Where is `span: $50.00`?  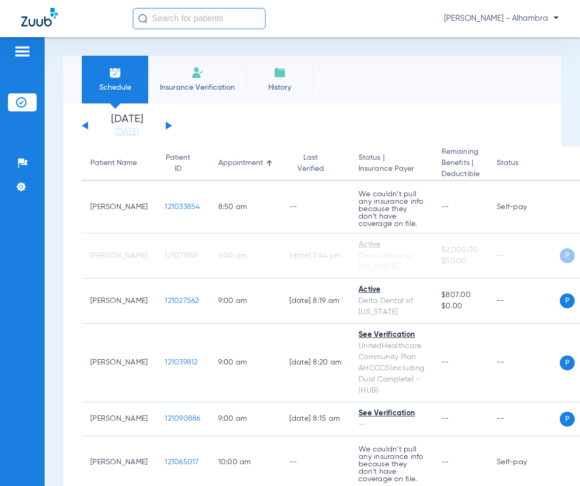
span: $50.00 is located at coordinates (460, 261).